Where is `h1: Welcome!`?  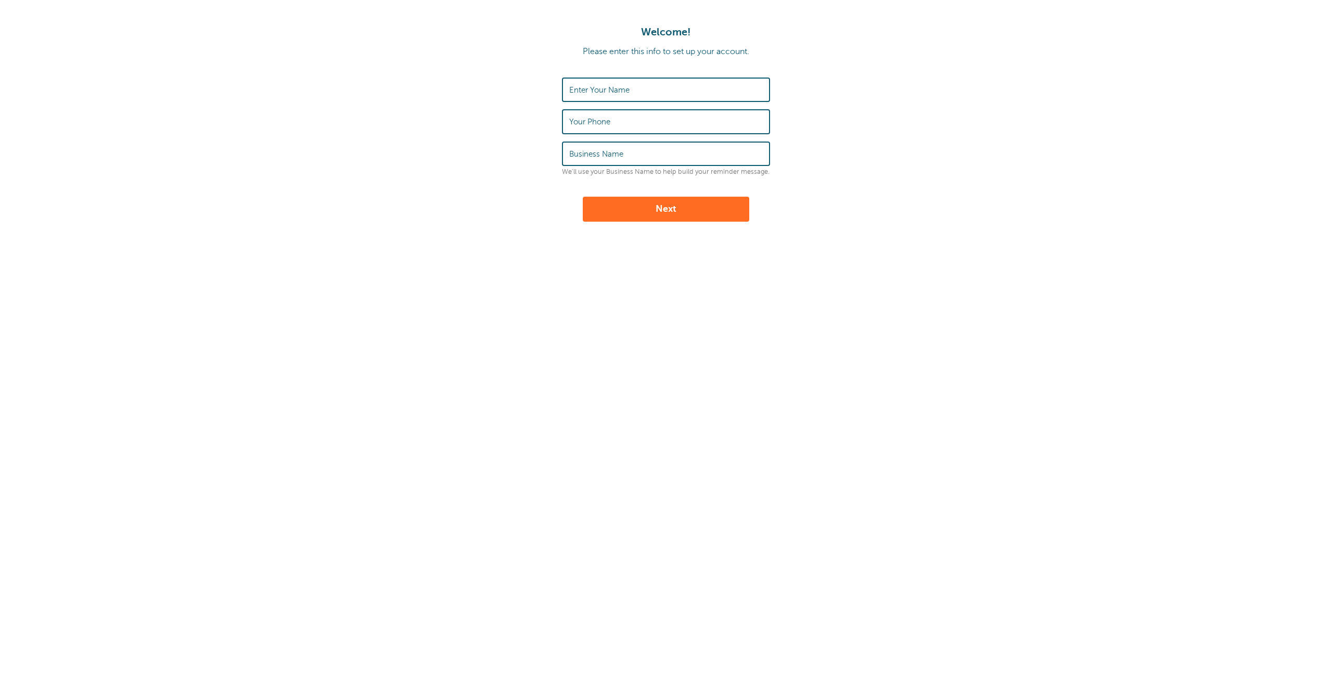
h1: Welcome! is located at coordinates (666, 32).